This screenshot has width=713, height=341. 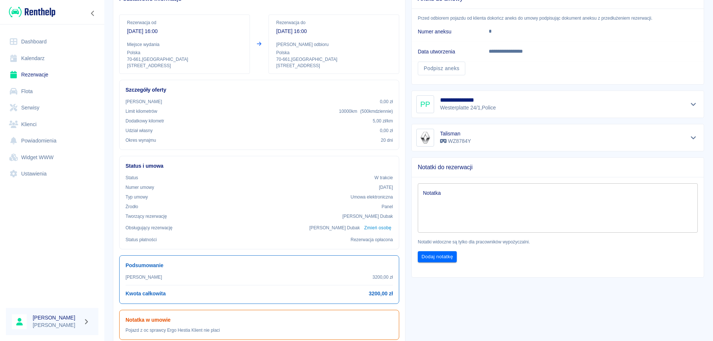 I want to click on button: Zmień osobę, so click(x=378, y=228).